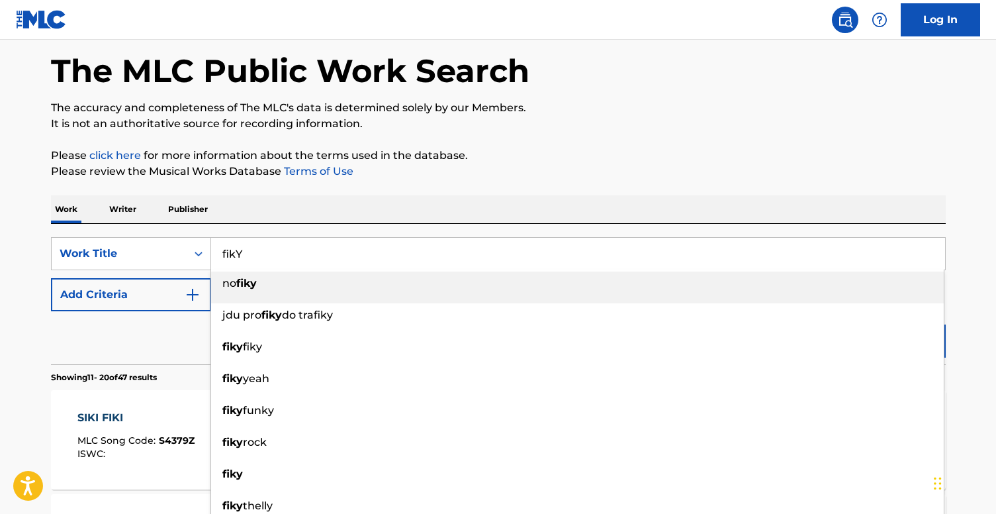 The width and height of the screenshot is (996, 514). What do you see at coordinates (258, 410) in the screenshot?
I see `span: funky` at bounding box center [258, 410].